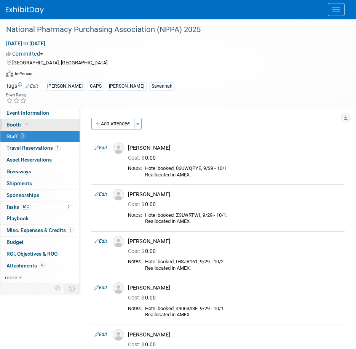 The image size is (356, 349). Describe the element at coordinates (26, 265) in the screenshot. I see `span: Attachments` at that location.